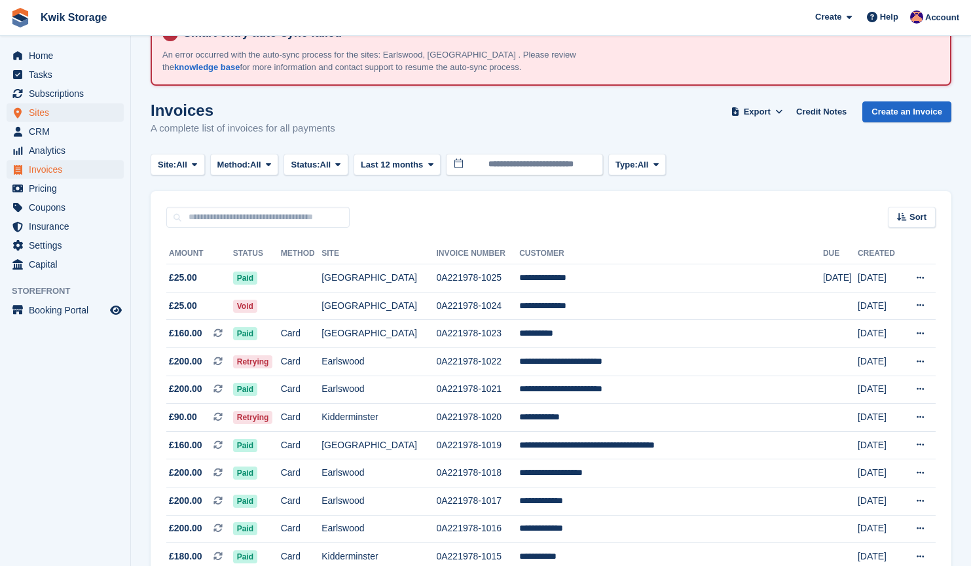 This screenshot has height=566, width=971. What do you see at coordinates (821, 112) in the screenshot?
I see `a: Credit Notes` at bounding box center [821, 112].